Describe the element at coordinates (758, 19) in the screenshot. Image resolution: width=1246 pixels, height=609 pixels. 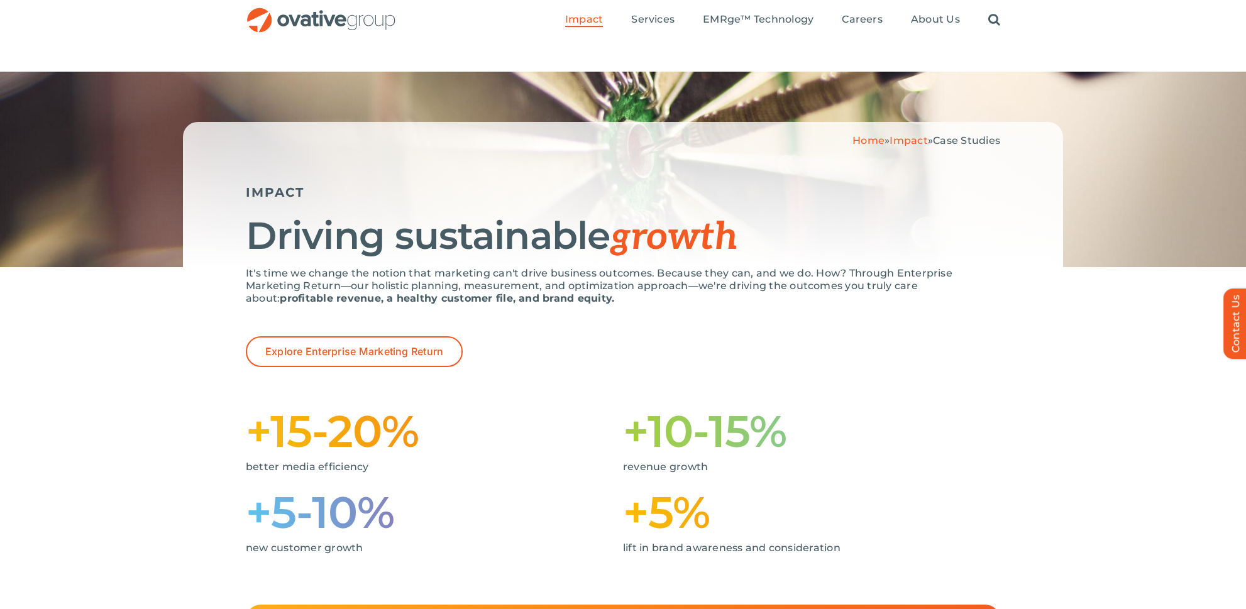
I see `span: EMRge™ Technology` at that location.